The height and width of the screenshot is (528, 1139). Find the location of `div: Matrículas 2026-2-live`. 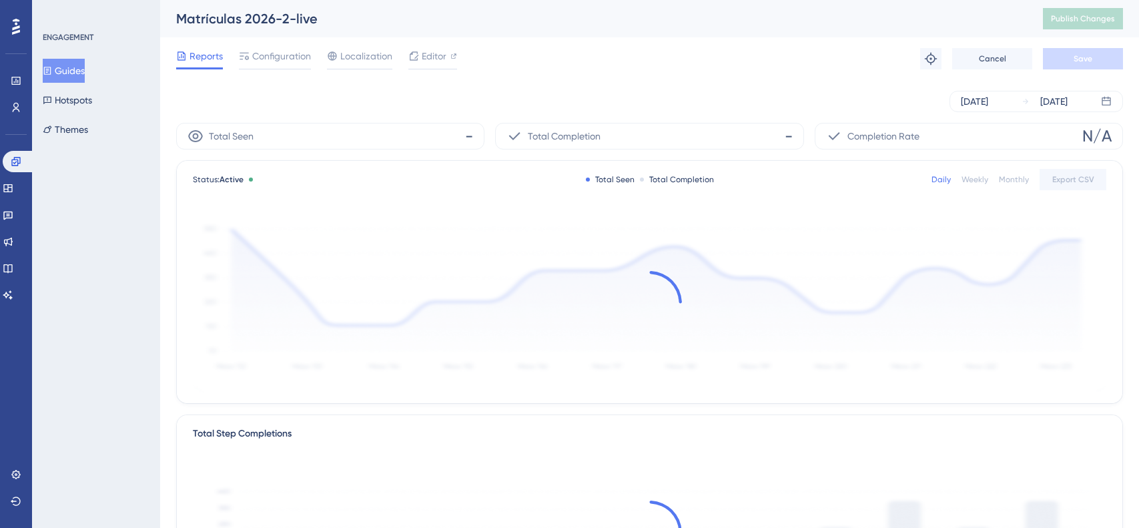

div: Matrículas 2026-2-live is located at coordinates (592, 19).